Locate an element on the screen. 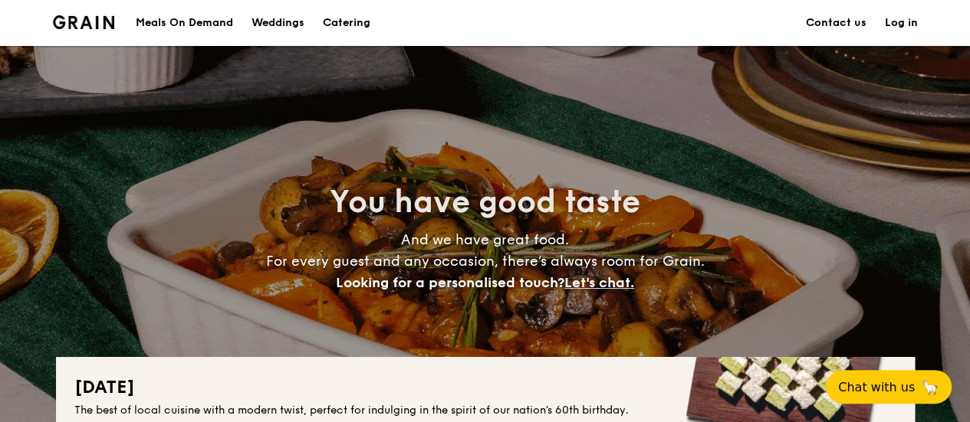 The image size is (970, 422). img: Grain is located at coordinates (84, 22).